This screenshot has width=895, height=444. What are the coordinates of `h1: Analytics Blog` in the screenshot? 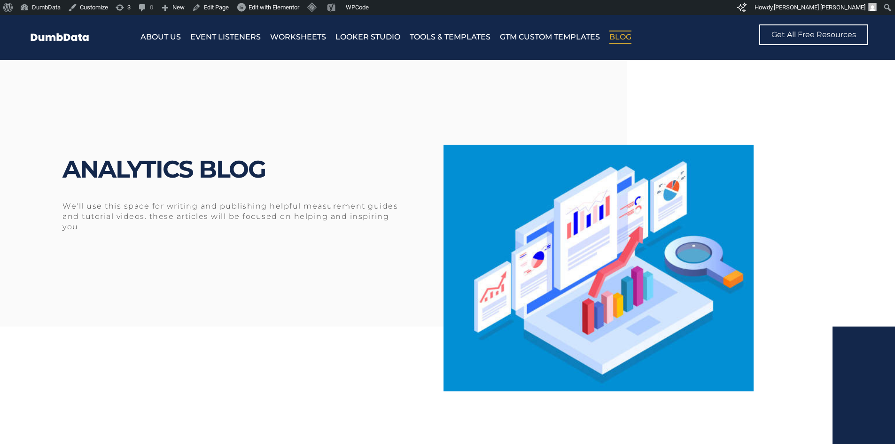 It's located at (266, 169).